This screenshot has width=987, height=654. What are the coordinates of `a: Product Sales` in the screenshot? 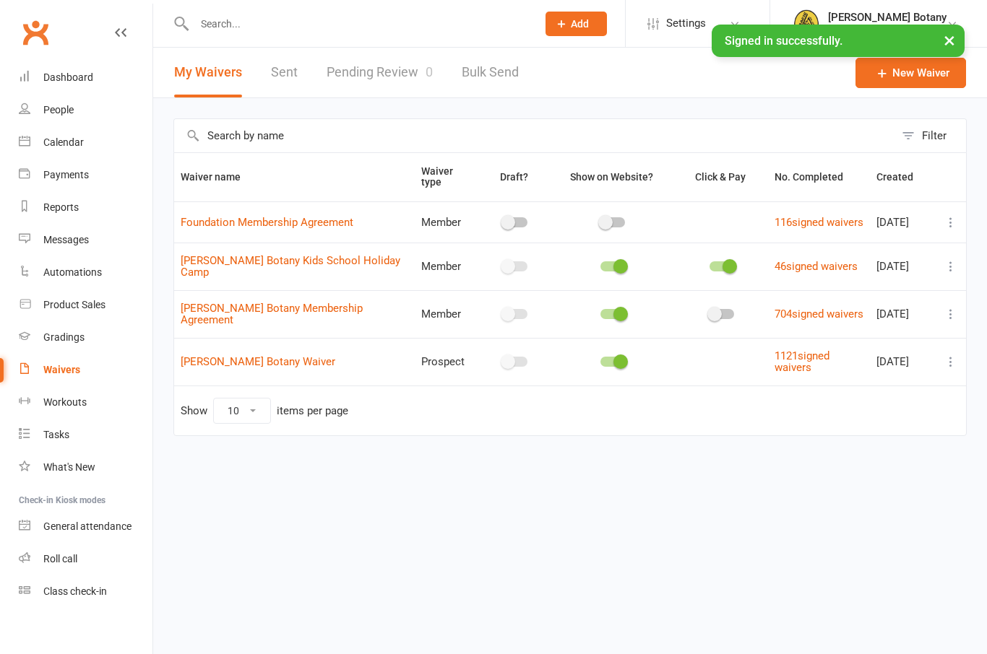 It's located at (85, 305).